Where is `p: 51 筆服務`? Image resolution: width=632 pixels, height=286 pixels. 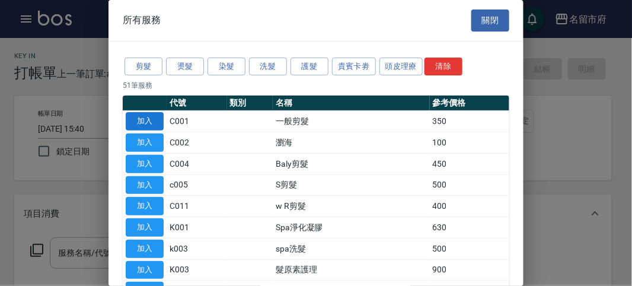 p: 51 筆服務 is located at coordinates (316, 85).